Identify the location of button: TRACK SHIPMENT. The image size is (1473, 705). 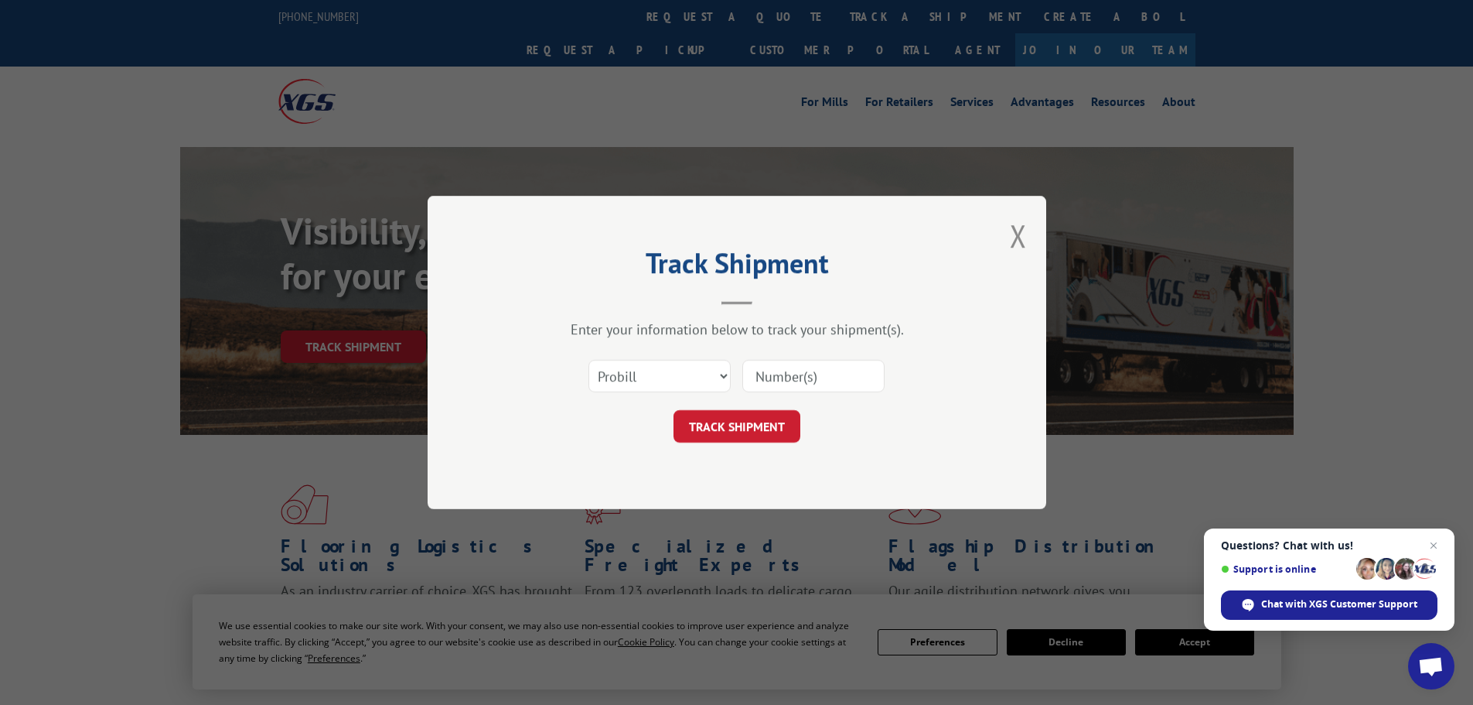
(737, 426).